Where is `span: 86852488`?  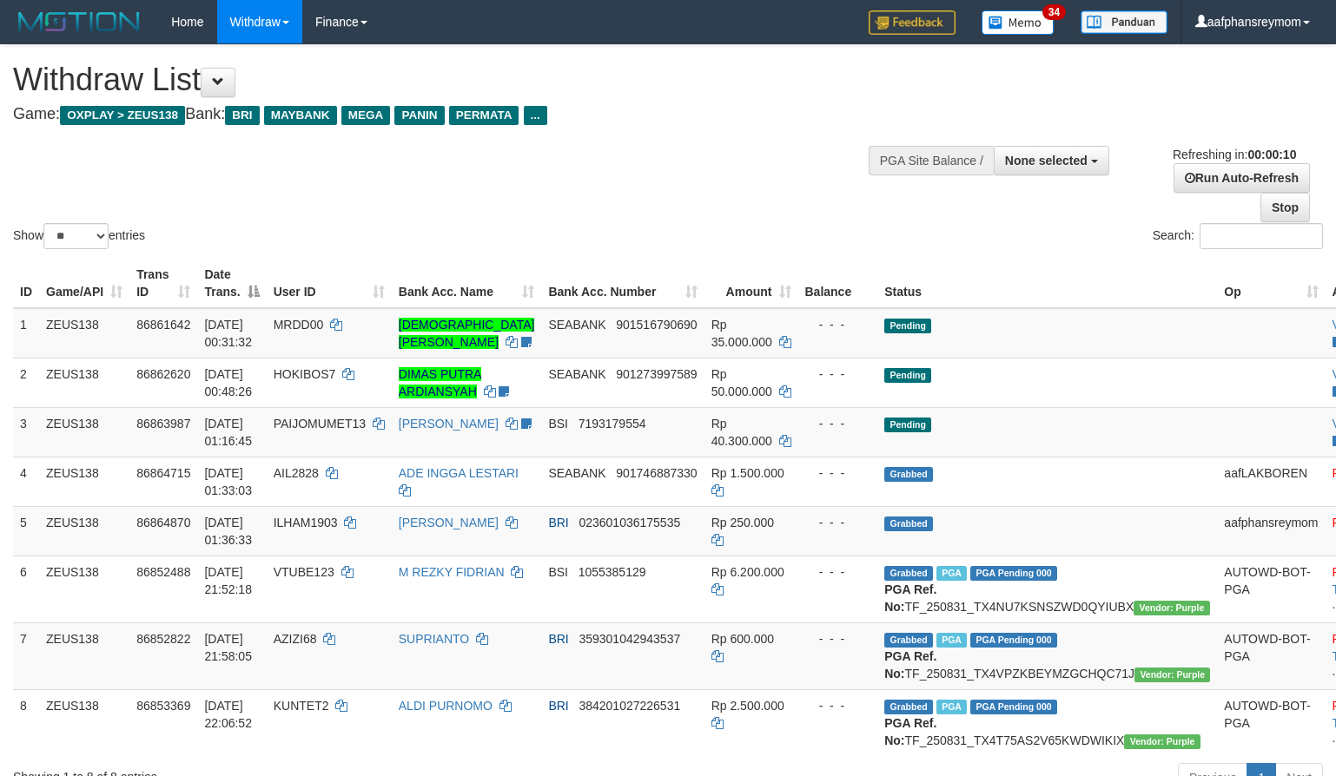 span: 86852488 is located at coordinates (163, 572).